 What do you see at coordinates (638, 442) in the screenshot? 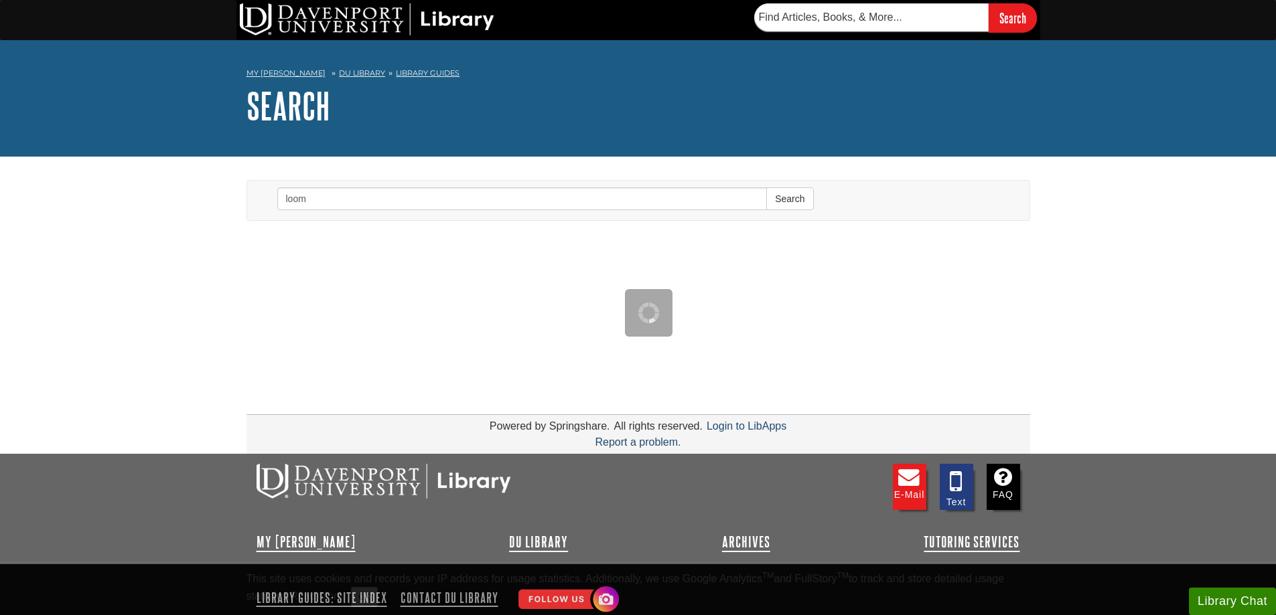
I see `a: Report a problem.` at bounding box center [638, 442].